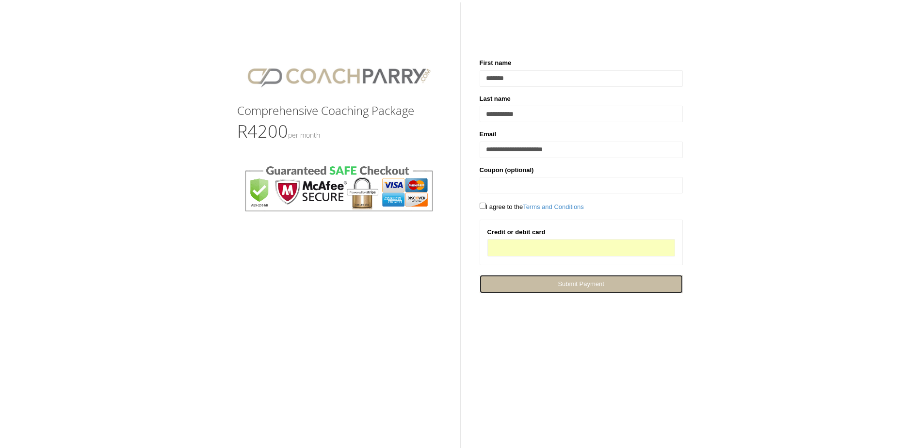  Describe the element at coordinates (495, 99) in the screenshot. I see `label: Last name` at that location.